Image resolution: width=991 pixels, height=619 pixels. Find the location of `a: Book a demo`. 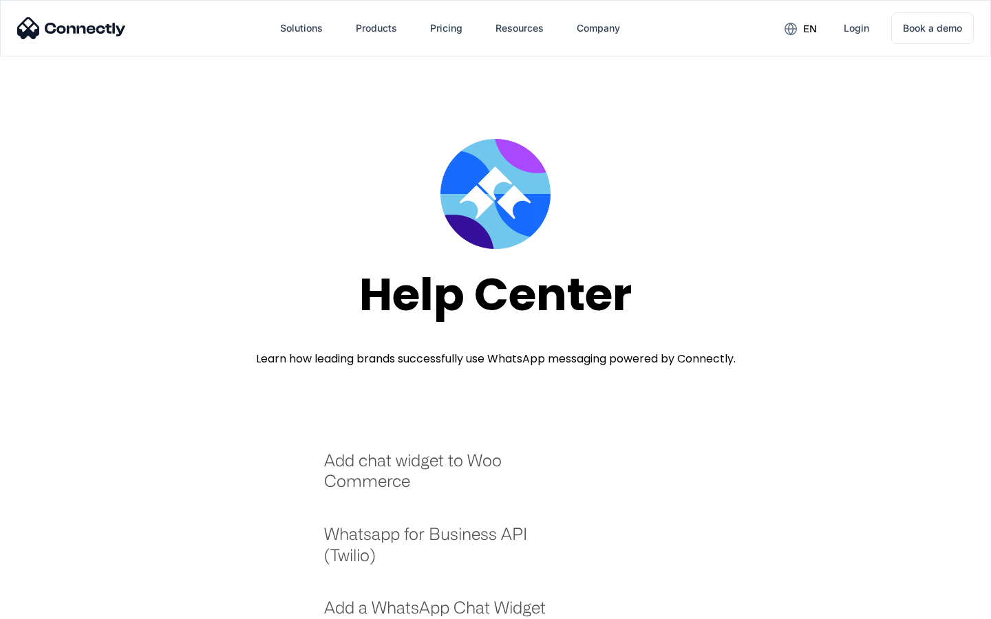

a: Book a demo is located at coordinates (933, 28).